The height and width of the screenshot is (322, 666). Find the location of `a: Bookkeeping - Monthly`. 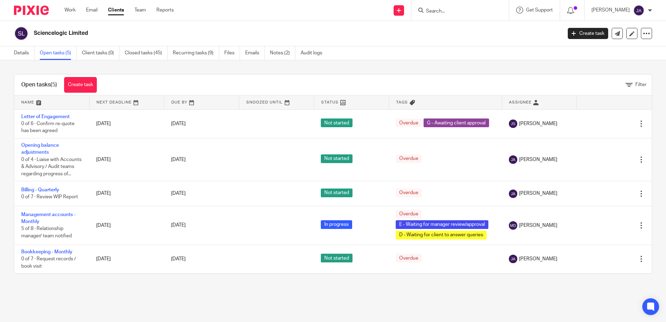

a: Bookkeeping - Monthly is located at coordinates (47, 252).